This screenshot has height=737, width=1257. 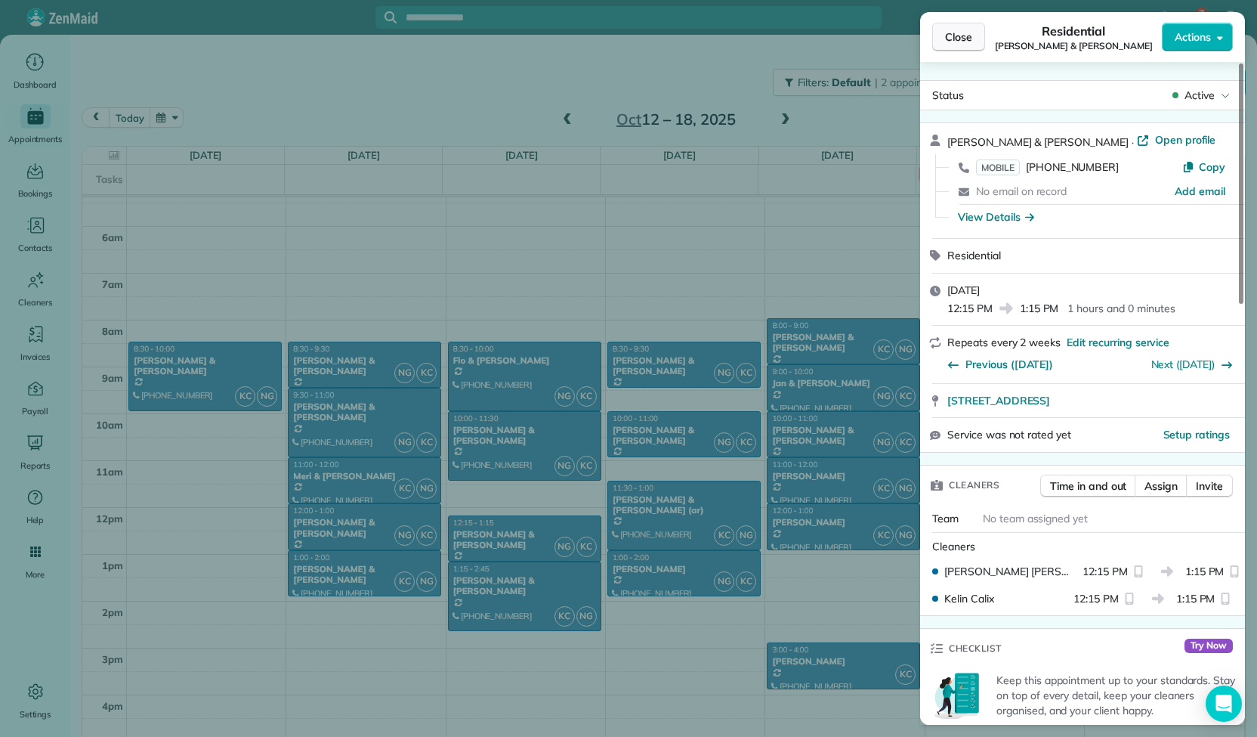 I want to click on span: Repeats every 2 weeks, so click(x=1004, y=342).